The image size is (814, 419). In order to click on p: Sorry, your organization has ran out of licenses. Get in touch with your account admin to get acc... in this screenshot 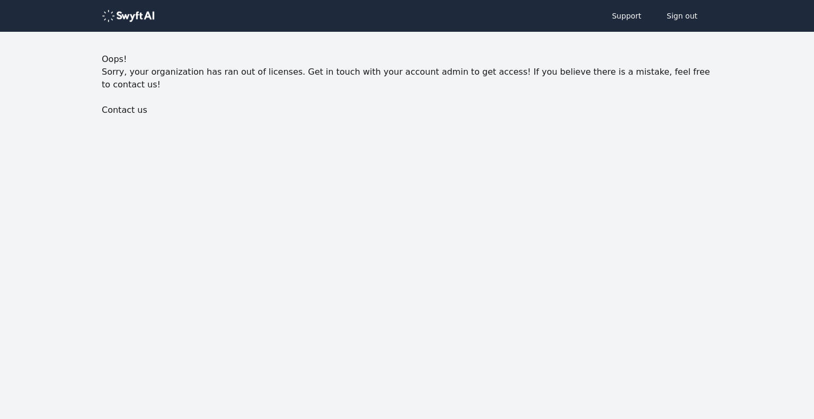, I will do `click(407, 78)`.